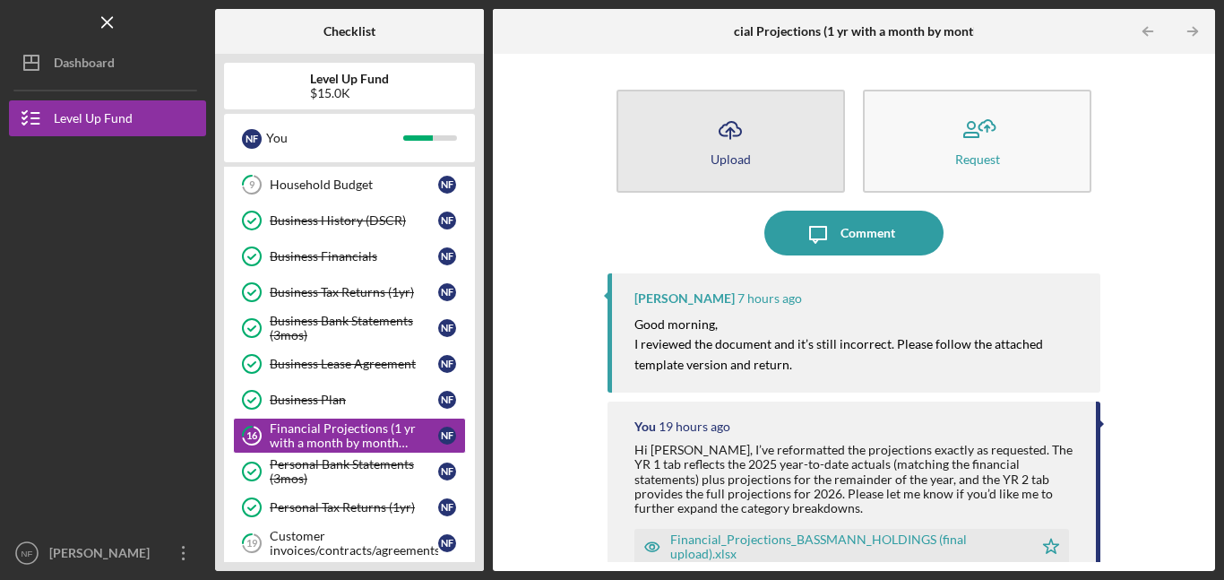 The width and height of the screenshot is (1224, 580). I want to click on button: Financial_Projections_BASSMANN_HOLDINGS (final upload).xlsx, so click(851, 547).